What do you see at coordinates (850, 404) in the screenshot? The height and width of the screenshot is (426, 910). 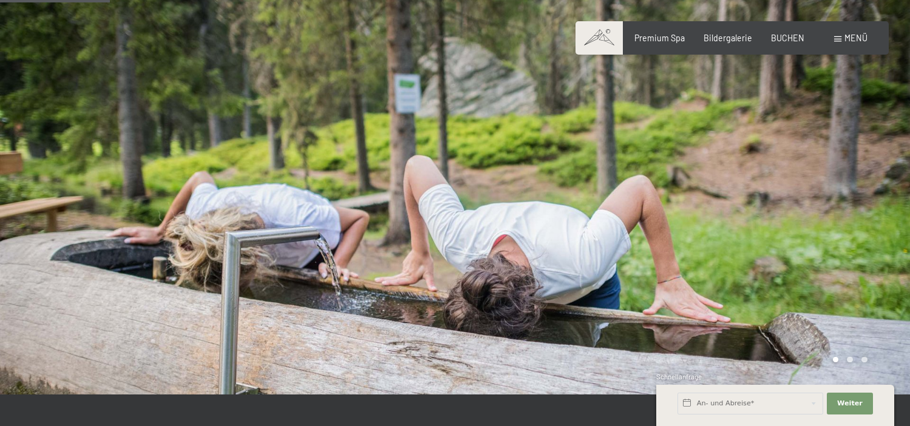 I see `span: Weiter` at bounding box center [850, 404].